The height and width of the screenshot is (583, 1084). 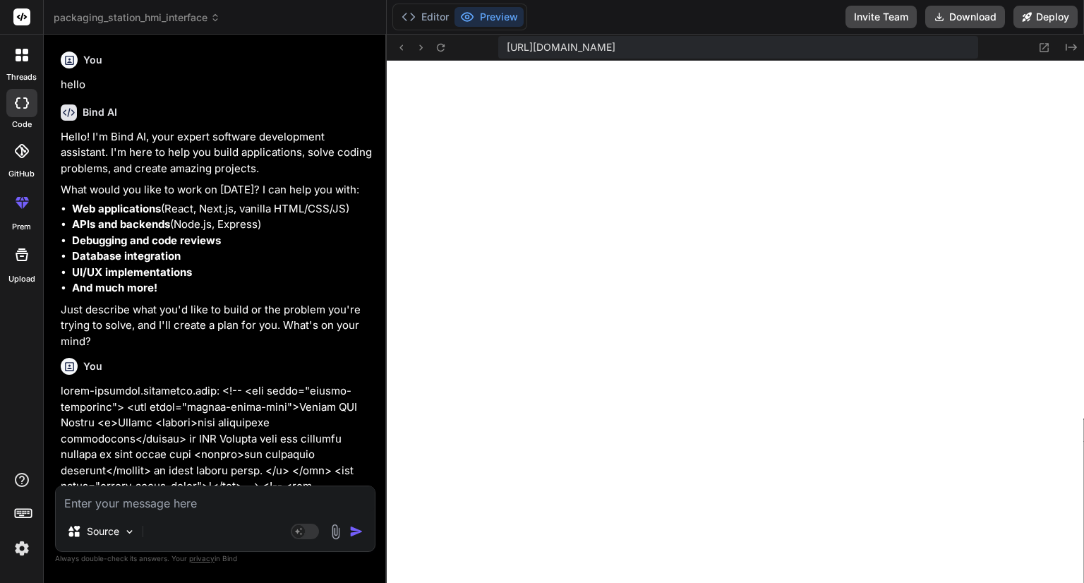 I want to click on p: Source, so click(x=103, y=532).